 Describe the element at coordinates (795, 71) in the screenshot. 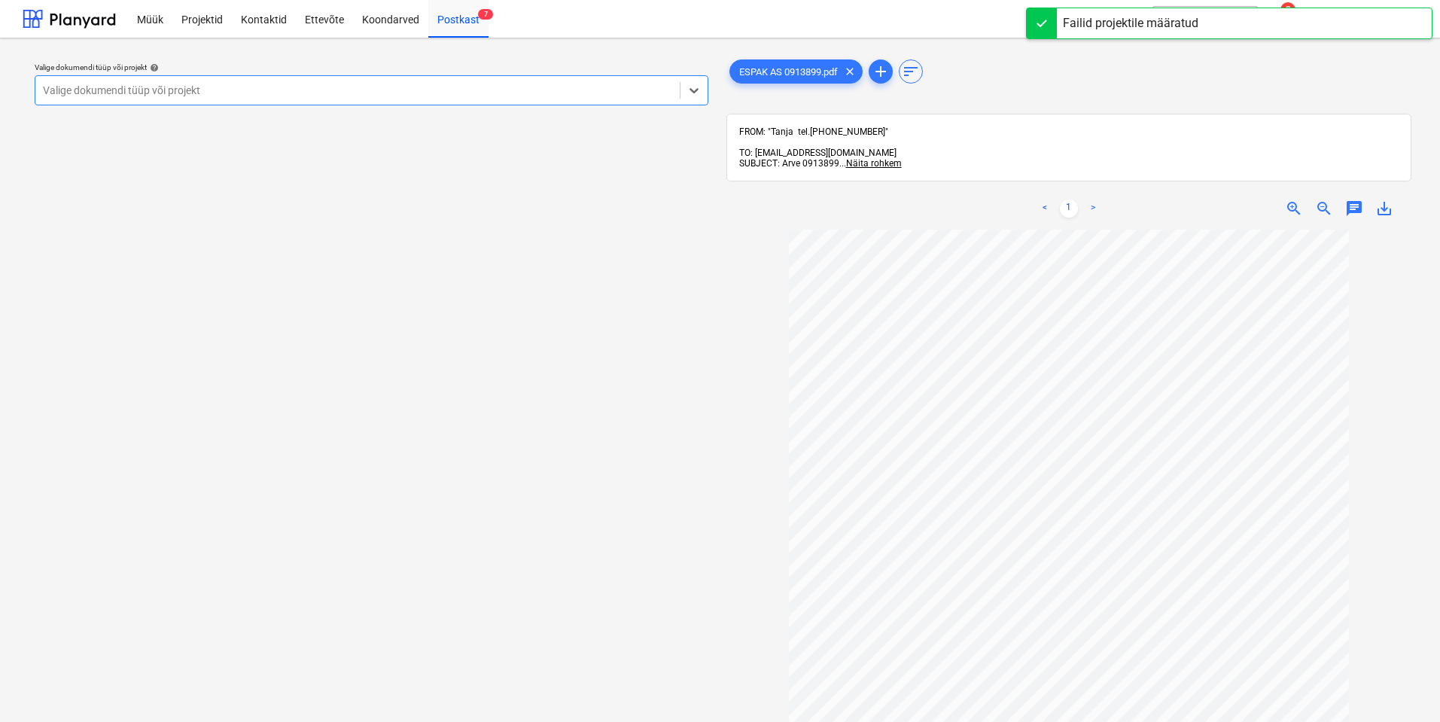

I see `div: ESPAK AS 0913899.pdf` at that location.